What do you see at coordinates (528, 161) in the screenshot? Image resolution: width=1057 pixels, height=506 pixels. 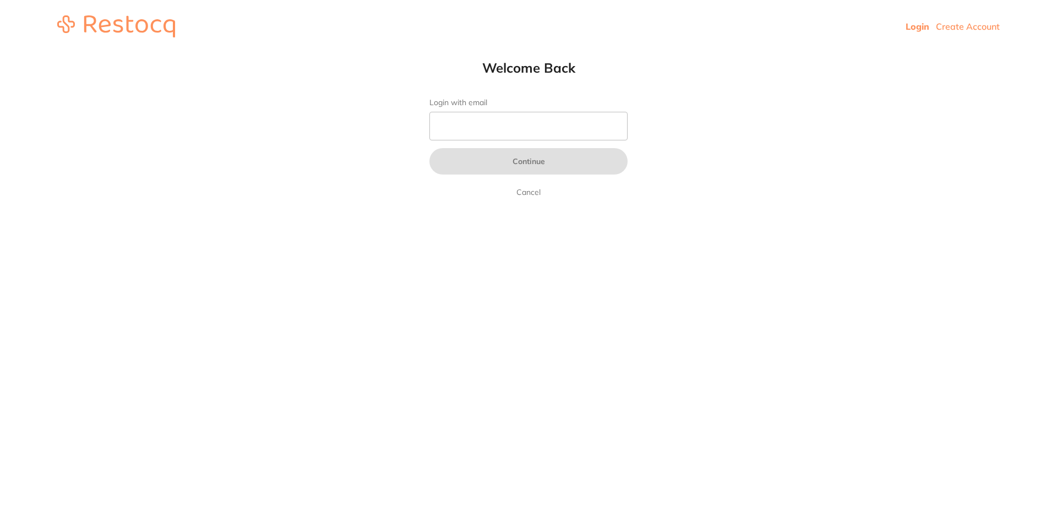 I see `button: Continue` at bounding box center [528, 161].